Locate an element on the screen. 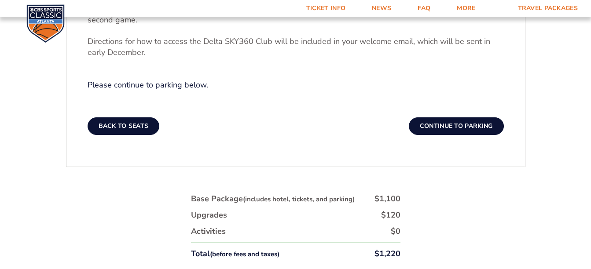 This screenshot has height=269, width=591. button: Back To Seats is located at coordinates (124, 126).